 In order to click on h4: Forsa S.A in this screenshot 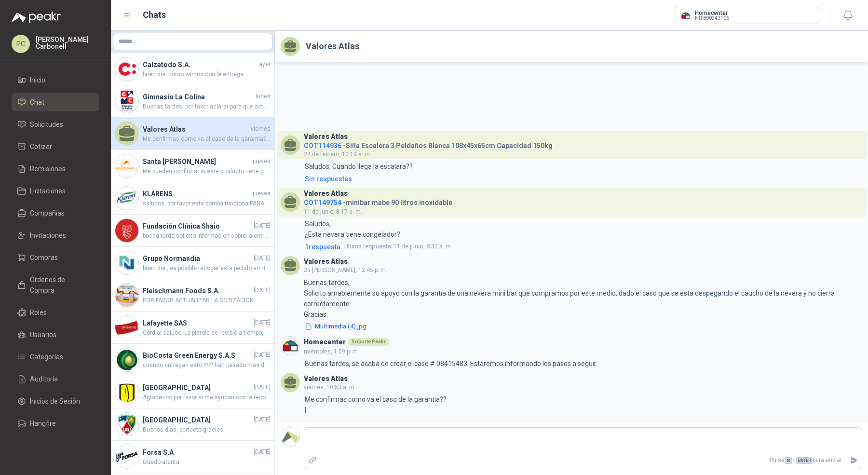, I will do `click(197, 453)`.